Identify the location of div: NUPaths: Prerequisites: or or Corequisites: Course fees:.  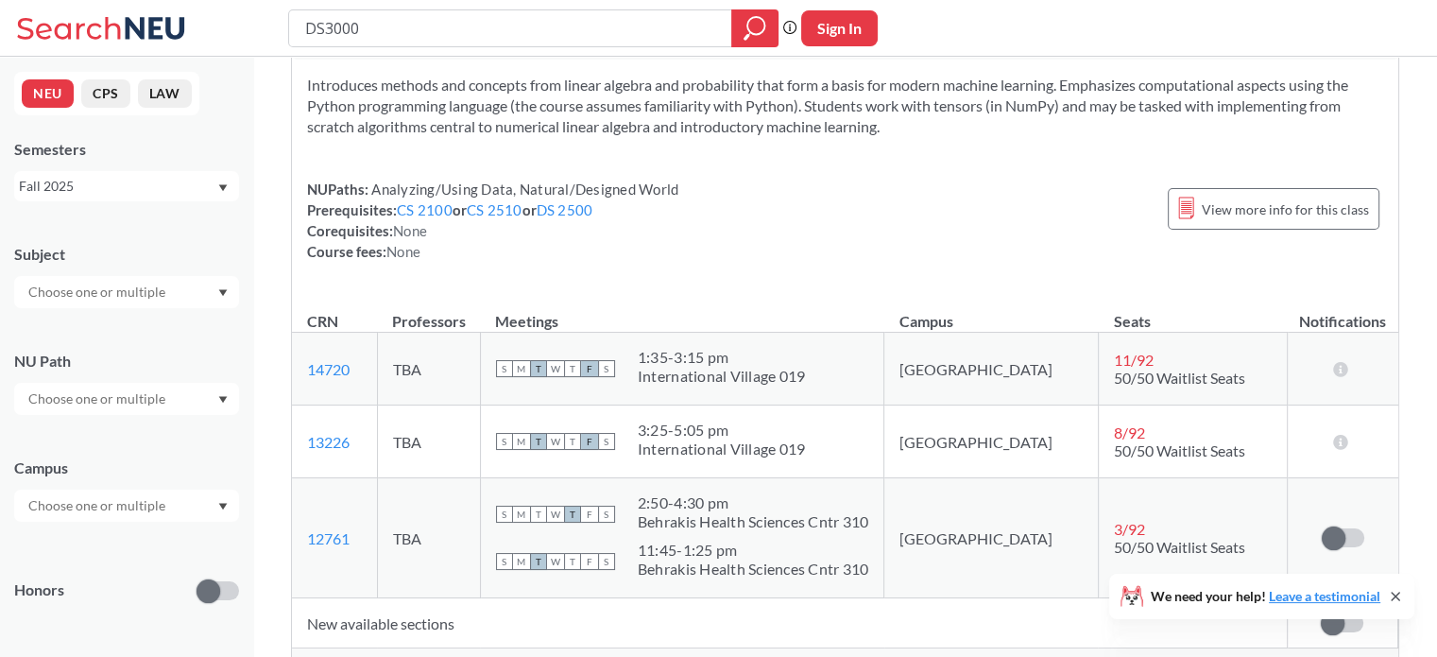
(492, 220).